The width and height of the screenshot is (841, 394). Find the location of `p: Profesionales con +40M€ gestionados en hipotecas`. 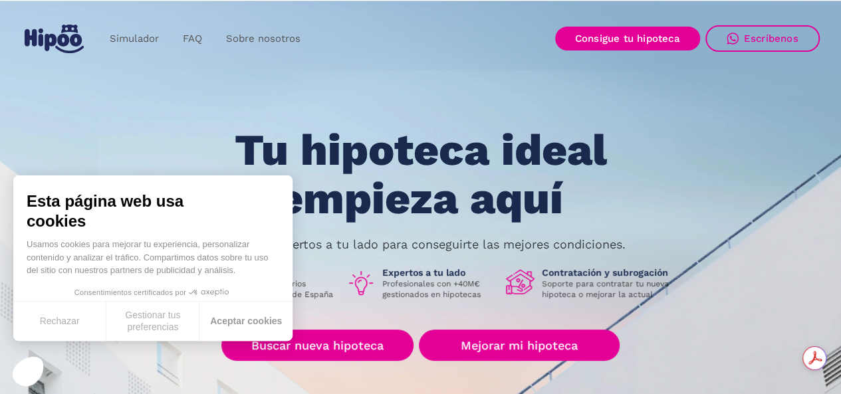

p: Profesionales con +40M€ gestionados en hipotecas is located at coordinates (439, 289).